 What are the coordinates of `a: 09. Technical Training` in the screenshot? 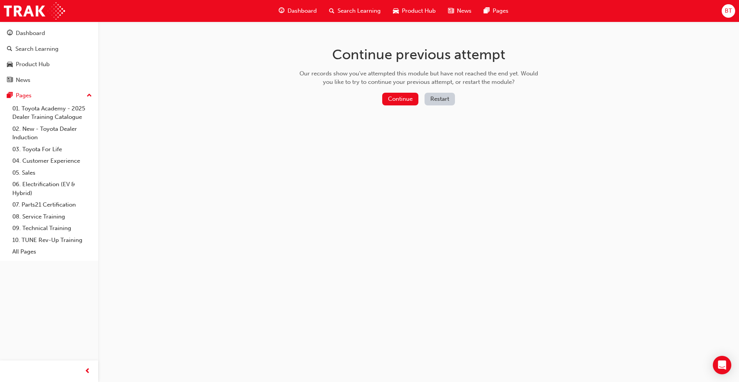 It's located at (52, 228).